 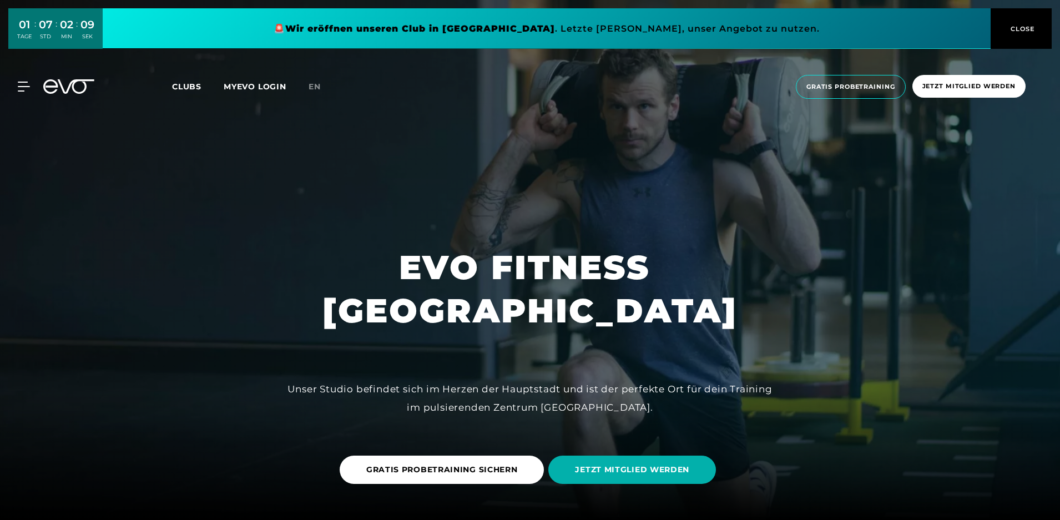 I want to click on div: 02, so click(x=67, y=24).